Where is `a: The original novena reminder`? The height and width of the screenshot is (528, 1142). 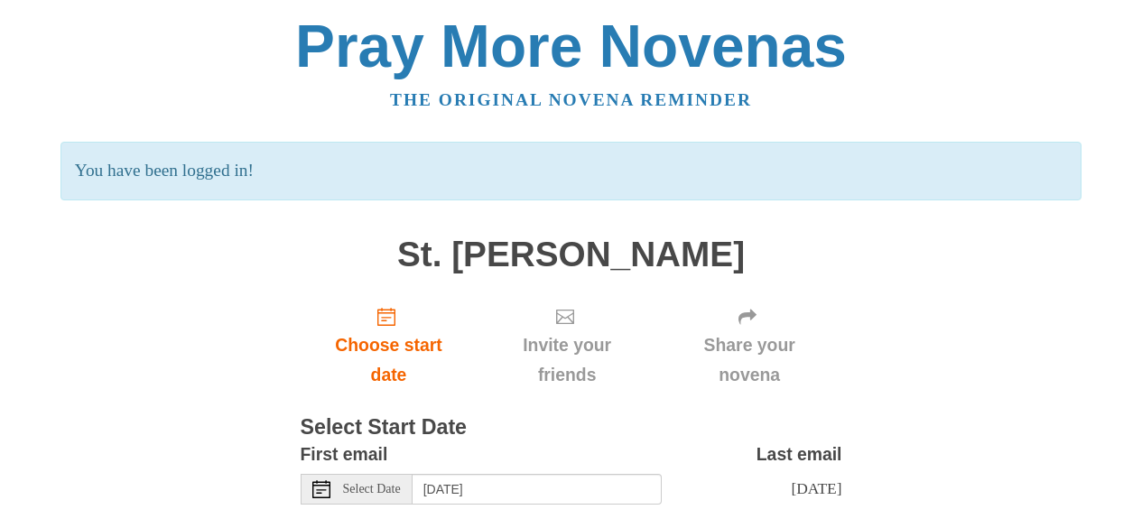 a: The original novena reminder is located at coordinates (570, 99).